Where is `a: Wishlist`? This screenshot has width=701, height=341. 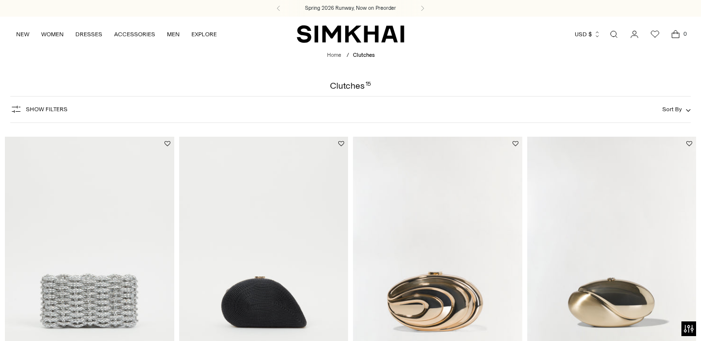
a: Wishlist is located at coordinates (655, 34).